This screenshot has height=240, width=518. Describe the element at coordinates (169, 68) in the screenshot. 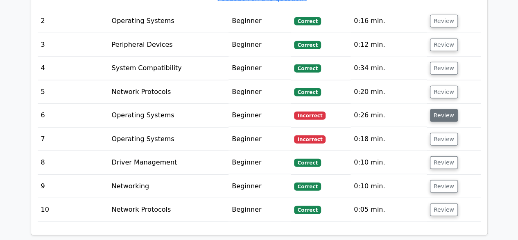

I see `td: System Compatibility` at that location.